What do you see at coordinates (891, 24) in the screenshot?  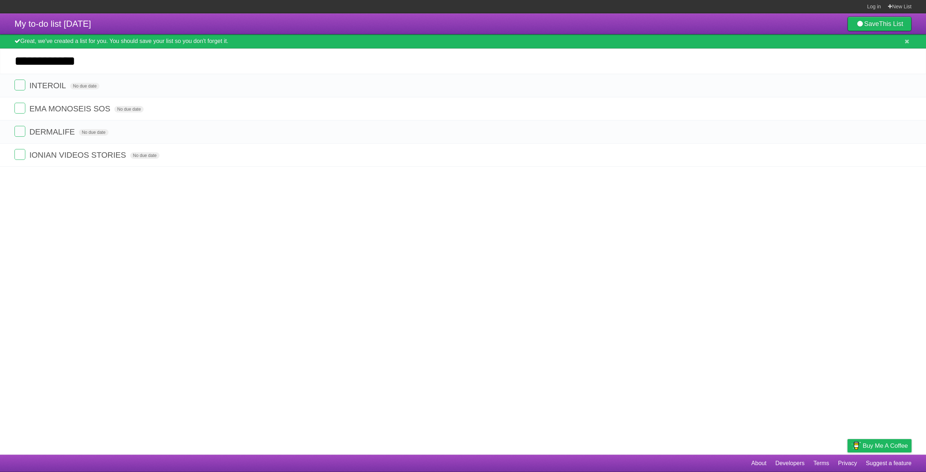 I see `b: This List` at bounding box center [891, 24].